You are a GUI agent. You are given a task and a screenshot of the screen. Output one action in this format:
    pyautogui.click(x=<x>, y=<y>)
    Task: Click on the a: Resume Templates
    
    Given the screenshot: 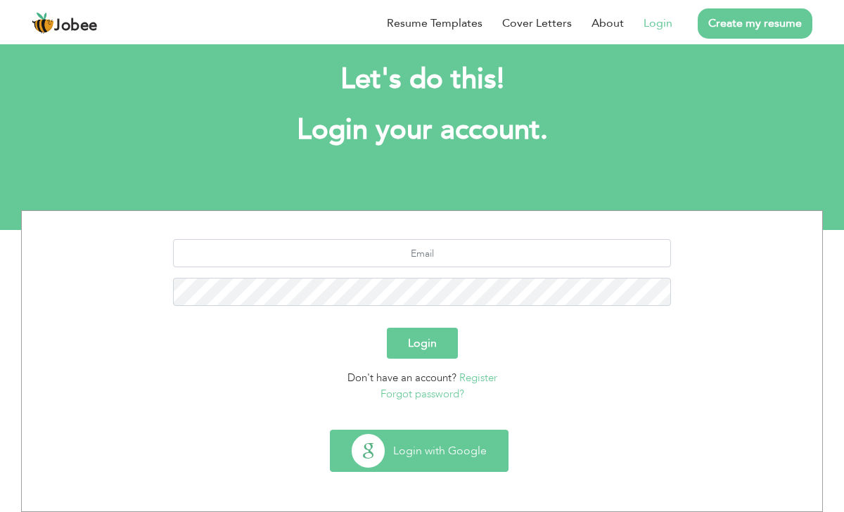 What is the action you would take?
    pyautogui.click(x=434, y=23)
    